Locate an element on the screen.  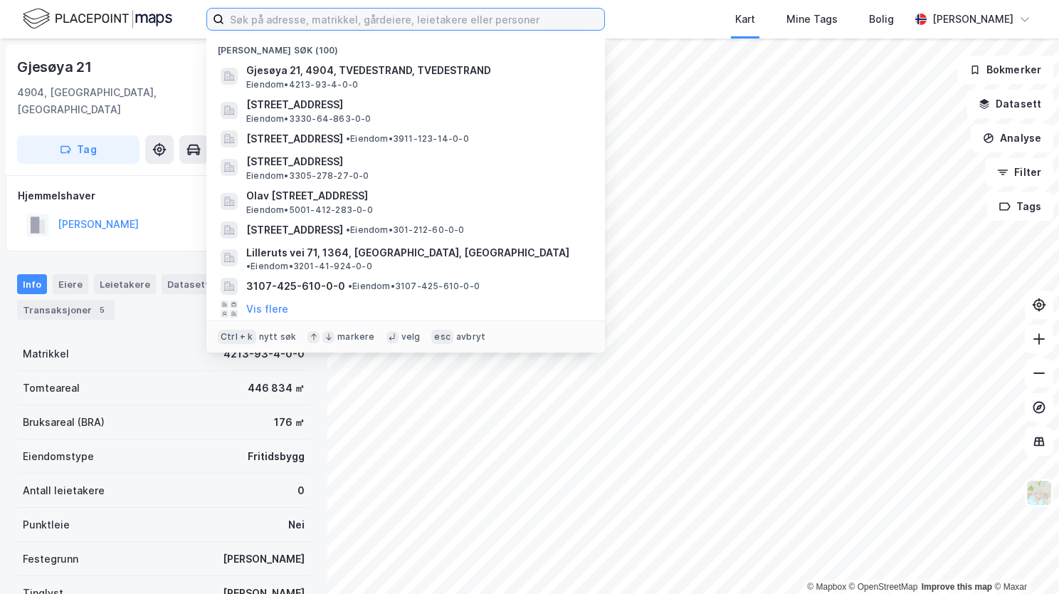
span: Eiendom • 3330-64-863-0-0 is located at coordinates (309, 119).